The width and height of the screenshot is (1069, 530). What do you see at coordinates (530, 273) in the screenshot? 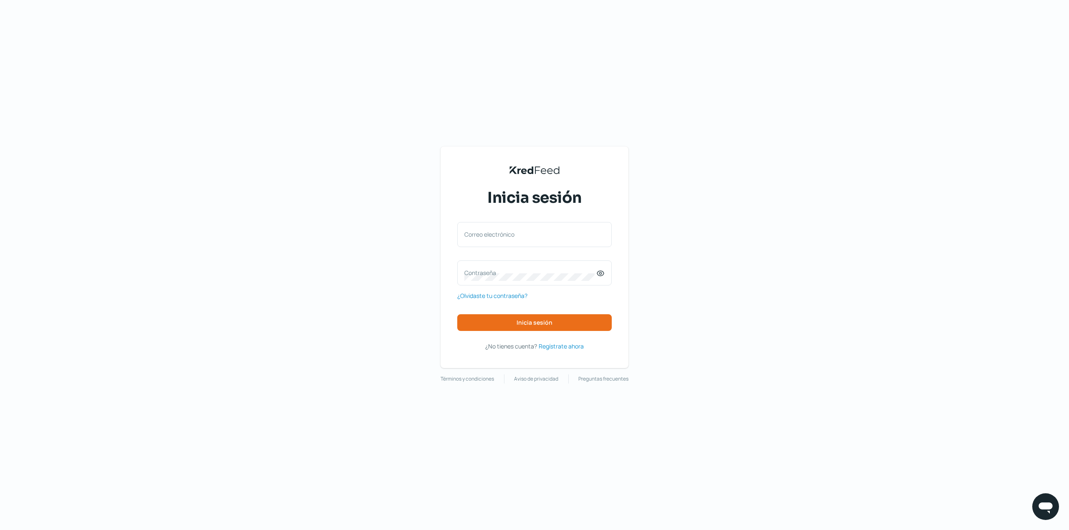
I see `label: Contraseña` at bounding box center [530, 273].